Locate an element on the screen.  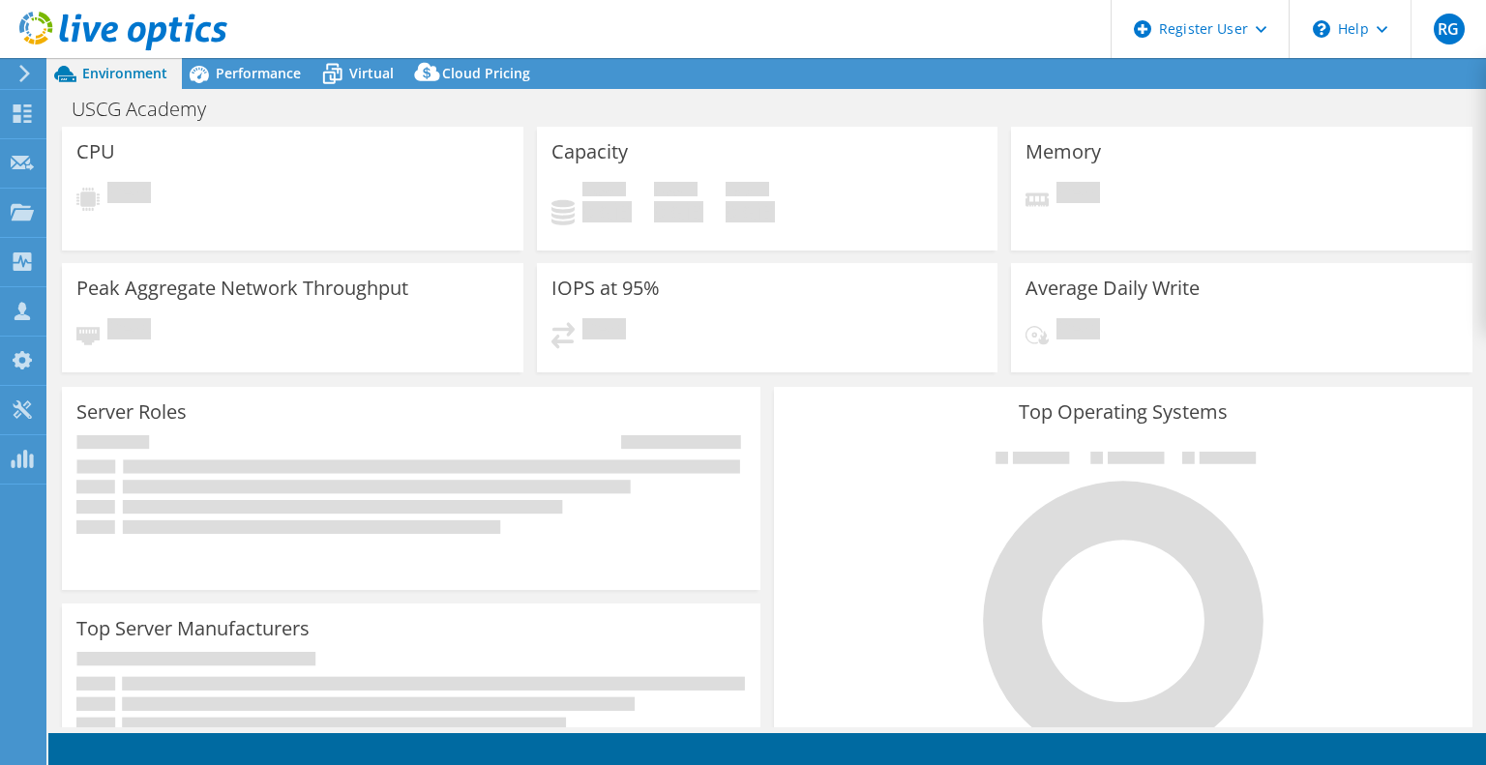
h3: Top Operating Systems is located at coordinates (1123, 412).